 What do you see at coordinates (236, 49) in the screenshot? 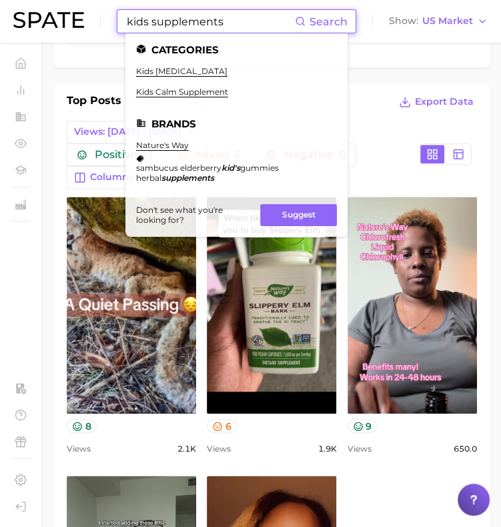
I see `li: Categories` at bounding box center [236, 49].